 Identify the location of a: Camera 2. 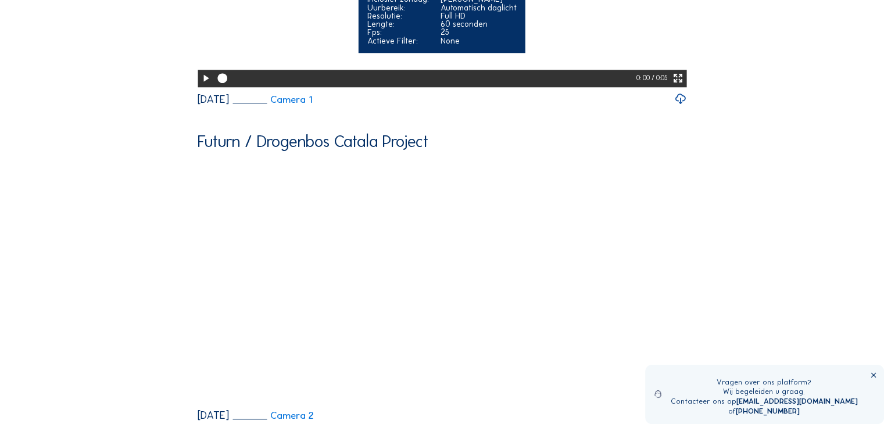
(273, 415).